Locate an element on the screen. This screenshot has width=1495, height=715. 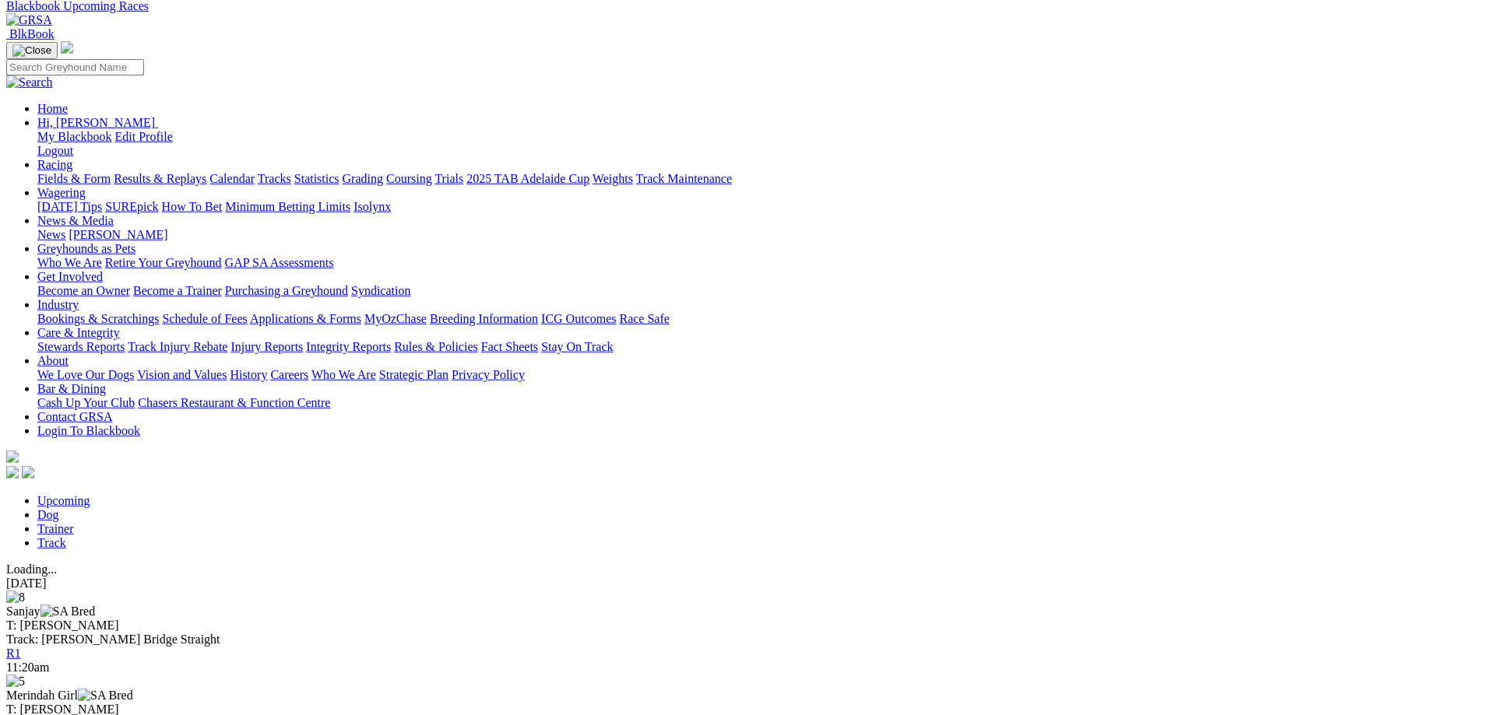
a: ICG Outcomes is located at coordinates (578, 318).